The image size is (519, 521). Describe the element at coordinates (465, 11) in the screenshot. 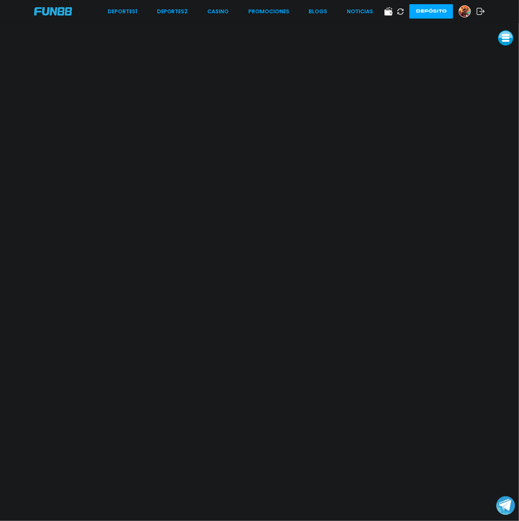

I see `img: Avatar` at that location.